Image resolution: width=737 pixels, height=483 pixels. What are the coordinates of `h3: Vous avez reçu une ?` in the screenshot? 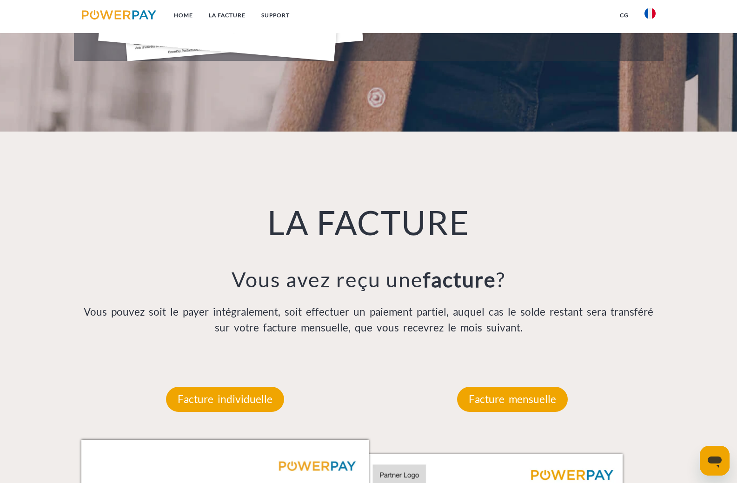 It's located at (369, 279).